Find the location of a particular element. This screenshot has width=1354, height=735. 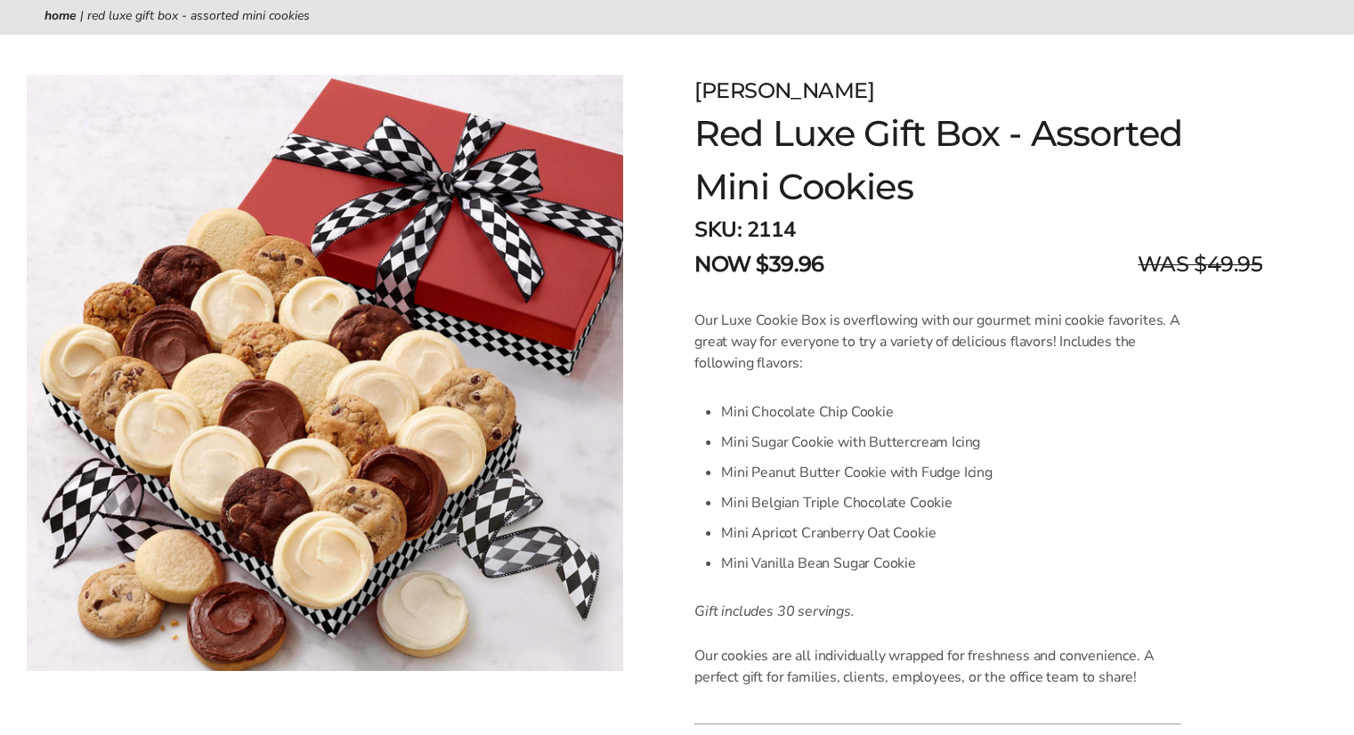

img: Red Luxe Gift Box - Assorted Mini Cookies is located at coordinates (325, 373).